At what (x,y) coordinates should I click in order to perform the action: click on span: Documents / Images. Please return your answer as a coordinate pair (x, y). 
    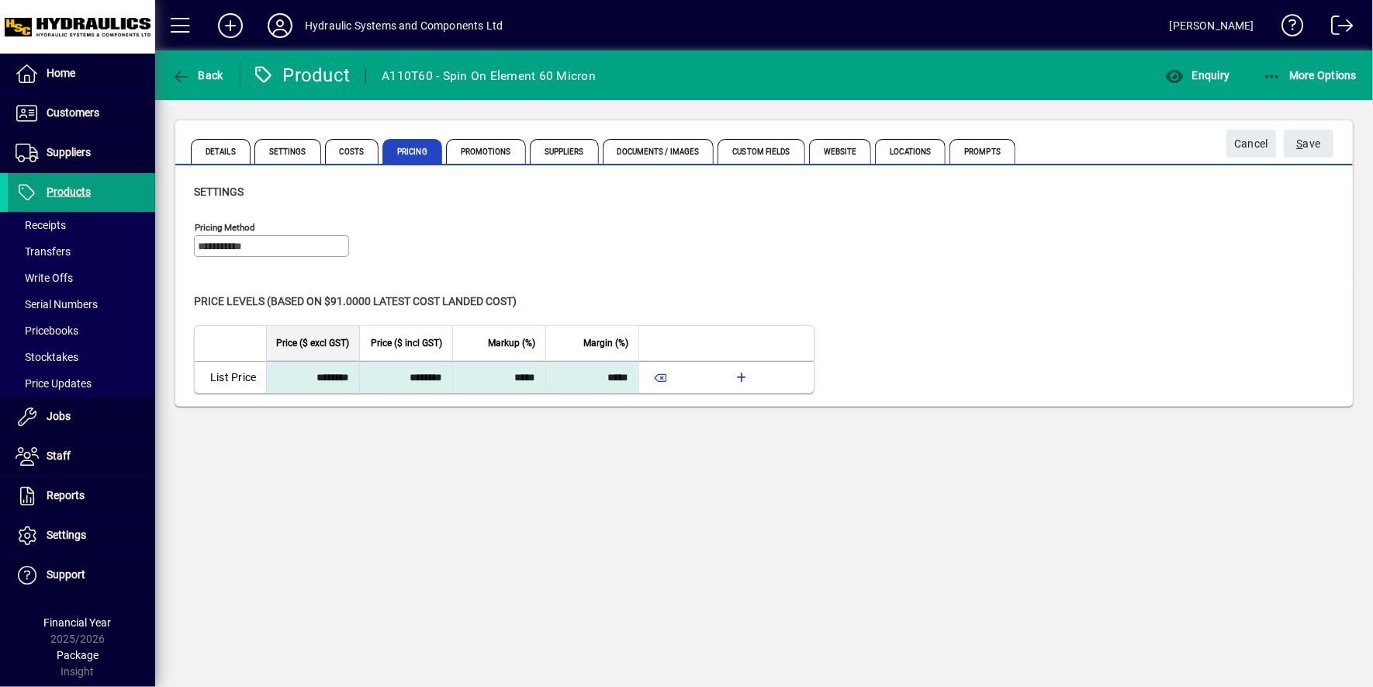
    Looking at the image, I should click on (659, 151).